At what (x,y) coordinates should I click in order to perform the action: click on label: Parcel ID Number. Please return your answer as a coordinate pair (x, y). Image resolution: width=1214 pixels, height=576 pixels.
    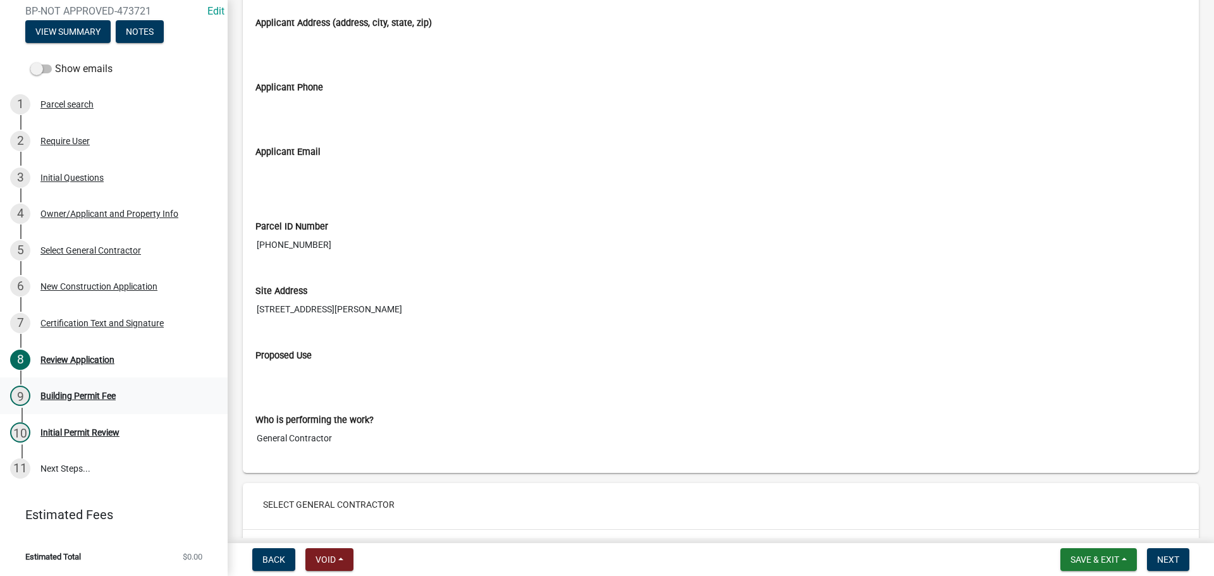
    Looking at the image, I should click on (292, 227).